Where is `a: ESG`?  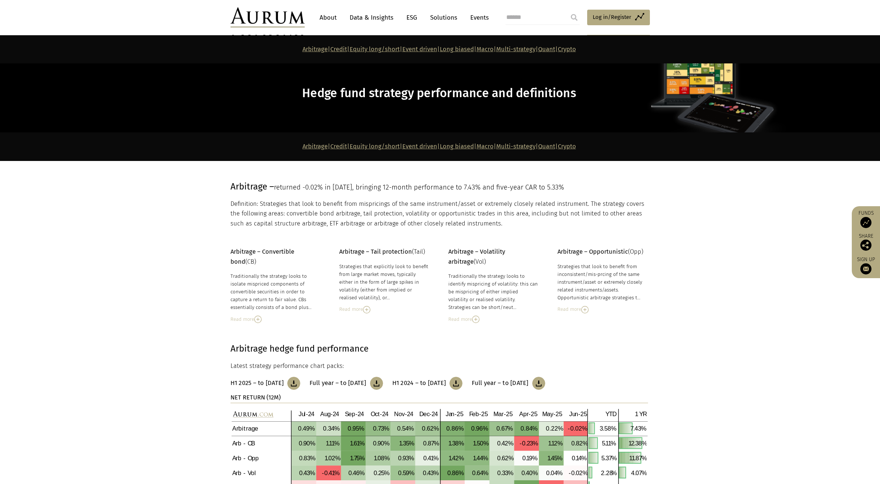 a: ESG is located at coordinates (412, 17).